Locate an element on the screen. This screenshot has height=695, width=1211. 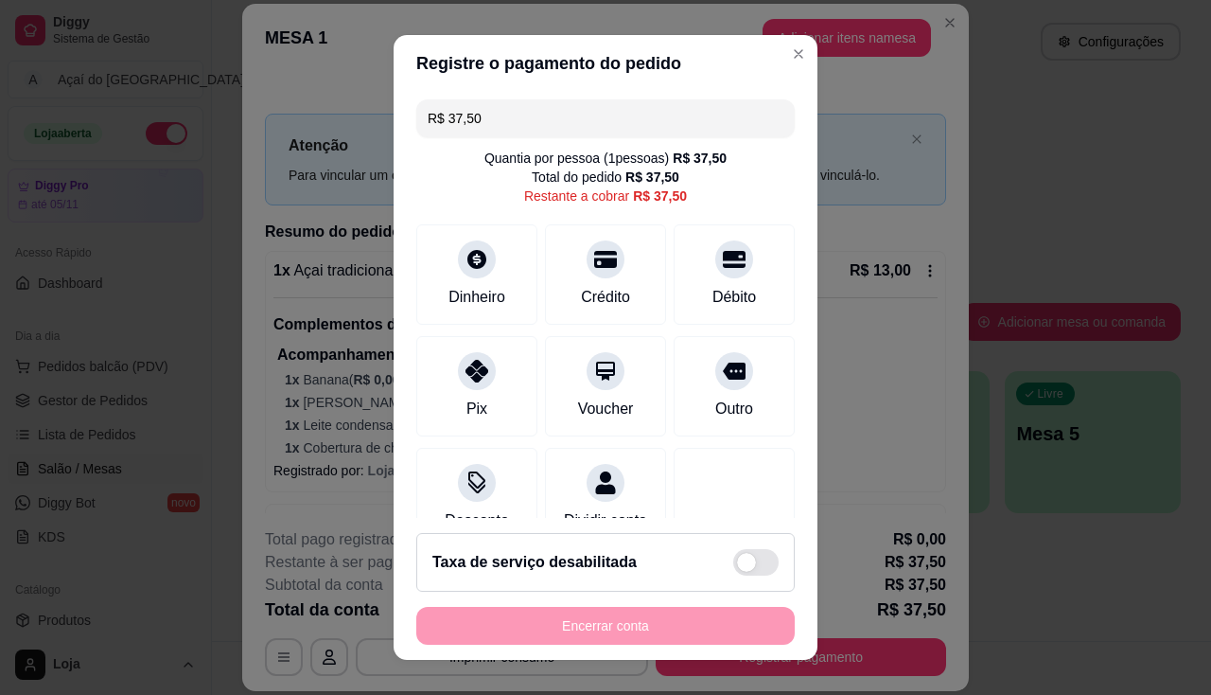
div: Dinheiro is located at coordinates (477, 297).